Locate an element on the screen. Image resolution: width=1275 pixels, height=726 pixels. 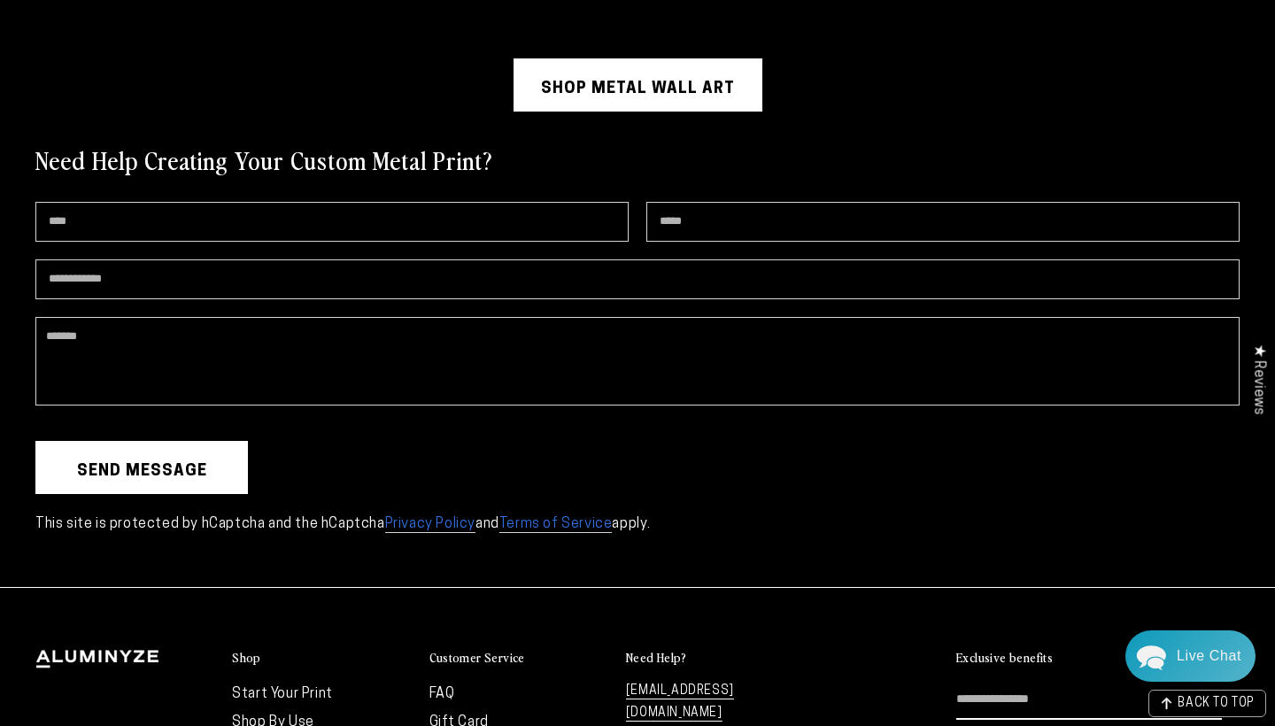
a: Shop Metal Wall Art is located at coordinates (637, 85).